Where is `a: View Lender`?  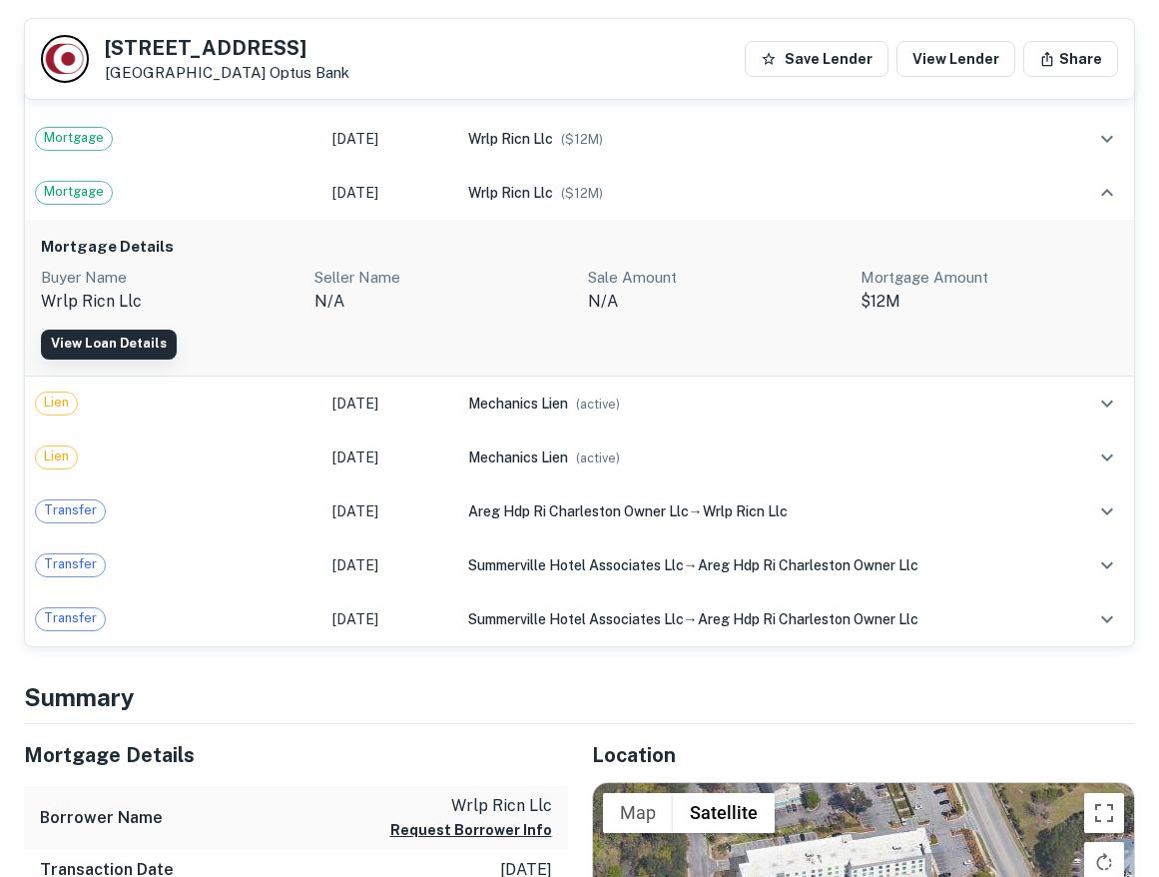
a: View Lender is located at coordinates (956, 59).